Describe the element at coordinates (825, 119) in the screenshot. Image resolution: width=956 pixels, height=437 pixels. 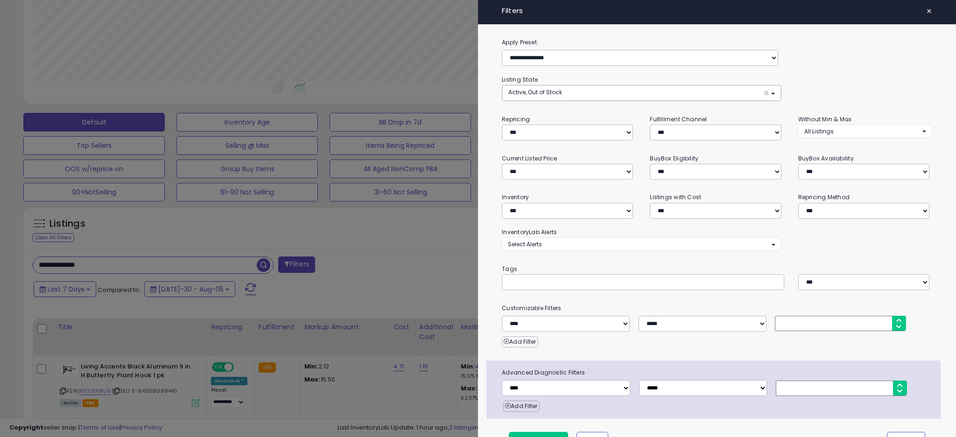
I see `small: Without Min & Max` at that location.